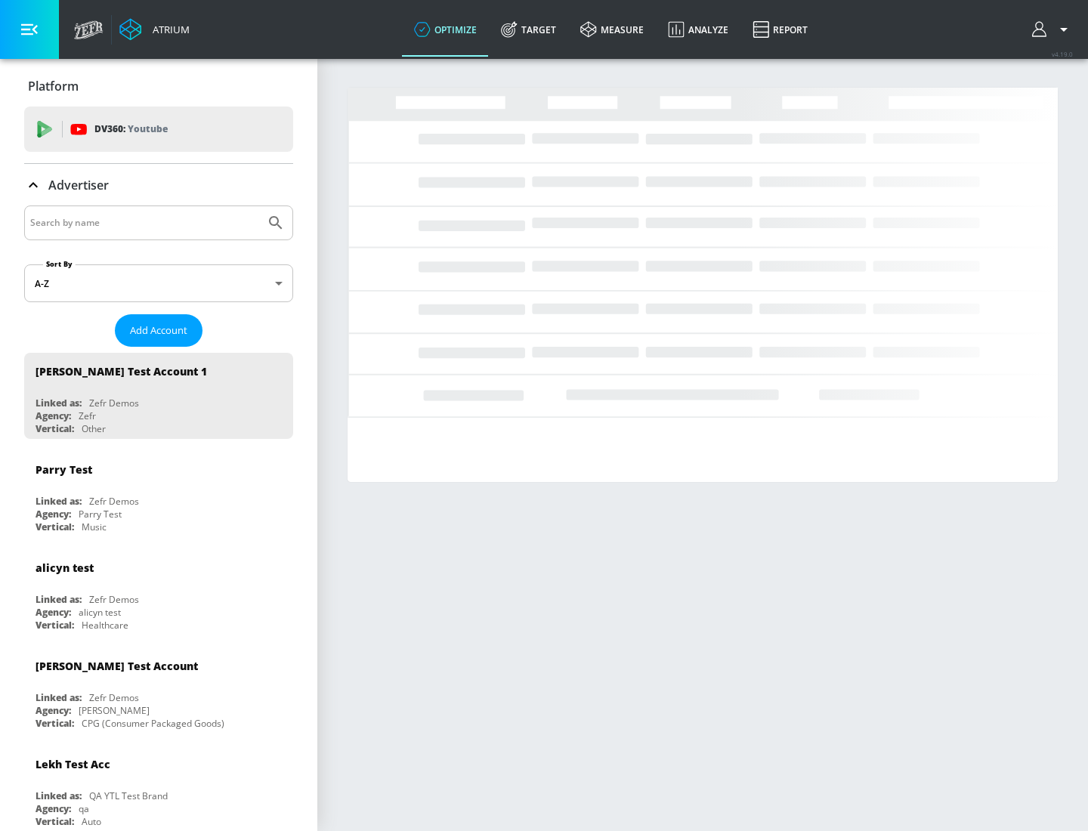 The image size is (1088, 831). Describe the element at coordinates (128, 796) in the screenshot. I see `div: QA YTL Test Brand` at that location.